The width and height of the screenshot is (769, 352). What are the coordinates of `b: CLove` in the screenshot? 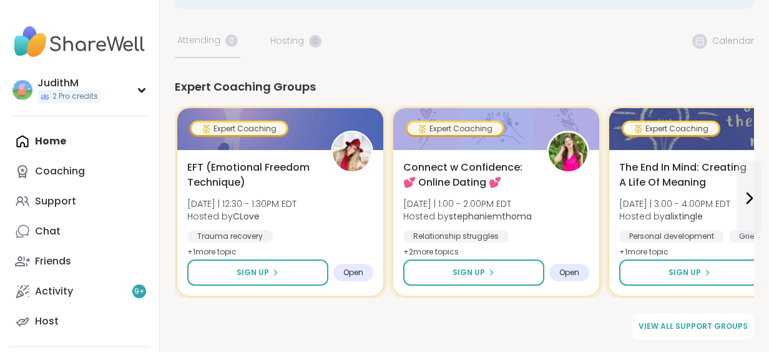 It's located at (246, 216).